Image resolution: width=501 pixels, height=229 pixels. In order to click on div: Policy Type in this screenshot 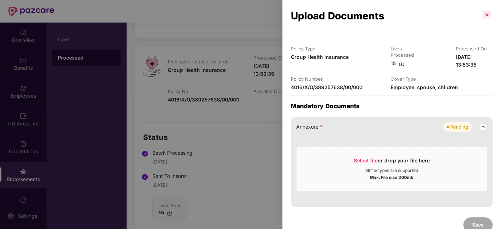, I will do `click(303, 49)`.